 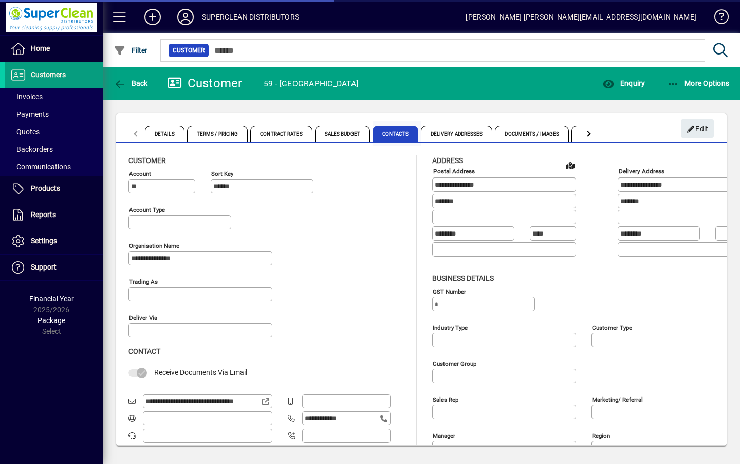 I want to click on button: More Options, so click(x=698, y=83).